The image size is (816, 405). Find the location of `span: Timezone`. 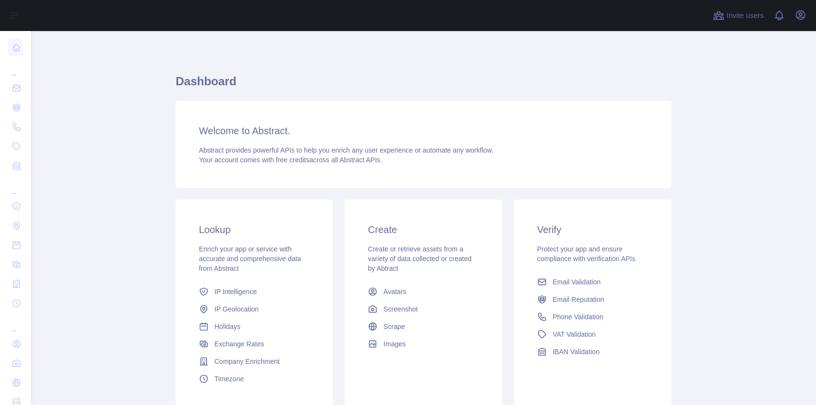

span: Timezone is located at coordinates (229, 379).